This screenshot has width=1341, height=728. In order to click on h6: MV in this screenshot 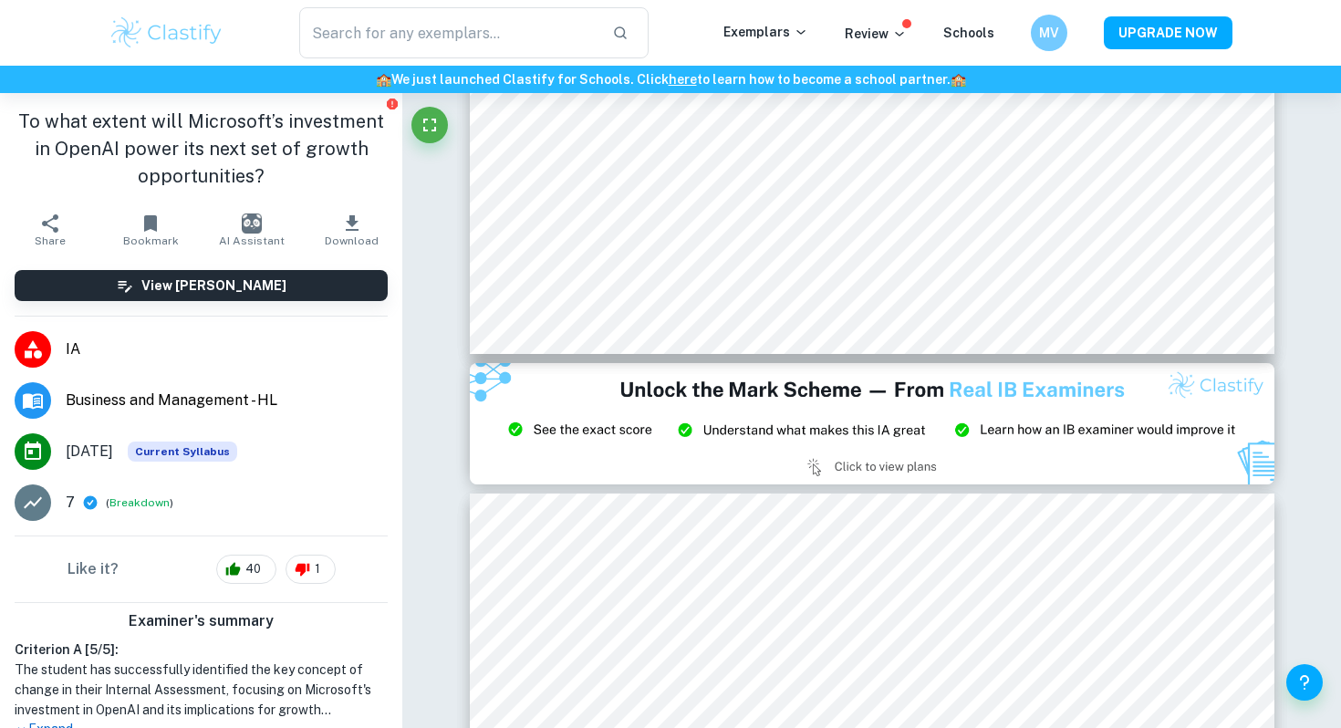, I will do `click(1049, 33)`.